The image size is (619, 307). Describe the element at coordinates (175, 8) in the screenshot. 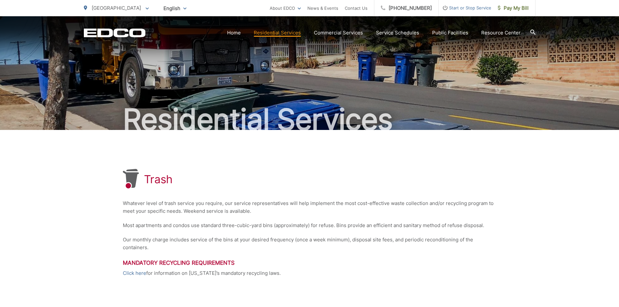

I see `span: English` at that location.